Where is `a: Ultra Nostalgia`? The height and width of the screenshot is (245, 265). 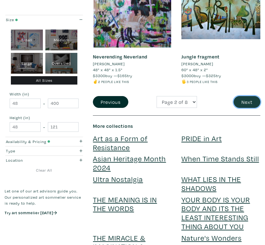 a: Ultra Nostalgia is located at coordinates (118, 179).